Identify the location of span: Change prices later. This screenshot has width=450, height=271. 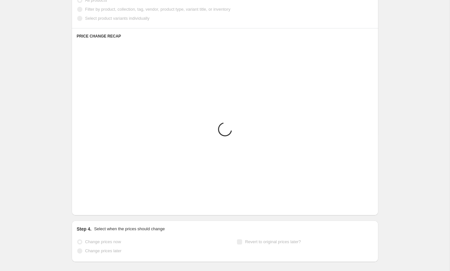
(103, 250).